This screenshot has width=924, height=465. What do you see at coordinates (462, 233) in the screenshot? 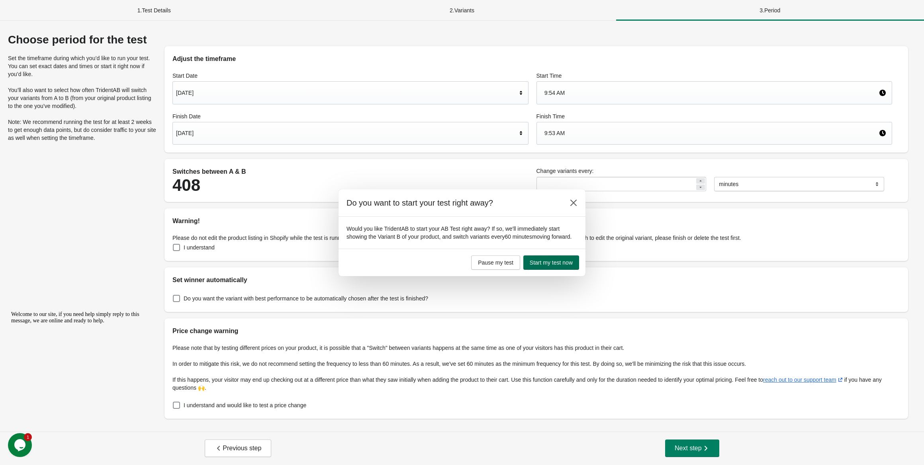
I see `p: Would you like TridentAB to start your AB Test right away? If so, we'll immediately start showing...` at bounding box center [462, 233].